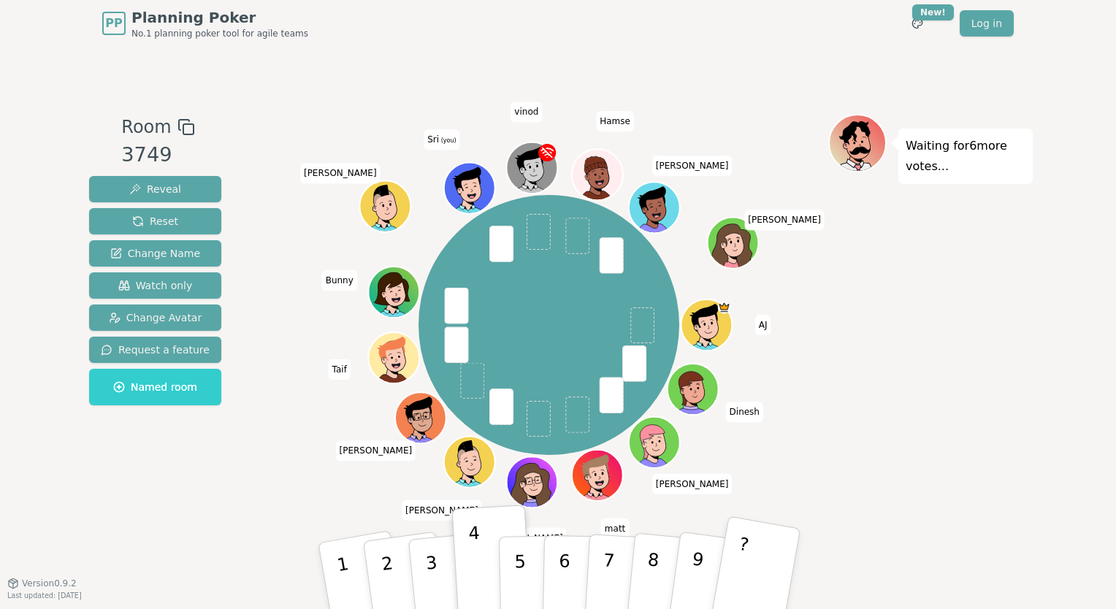 The width and height of the screenshot is (1116, 609). I want to click on div: New!, so click(933, 12).